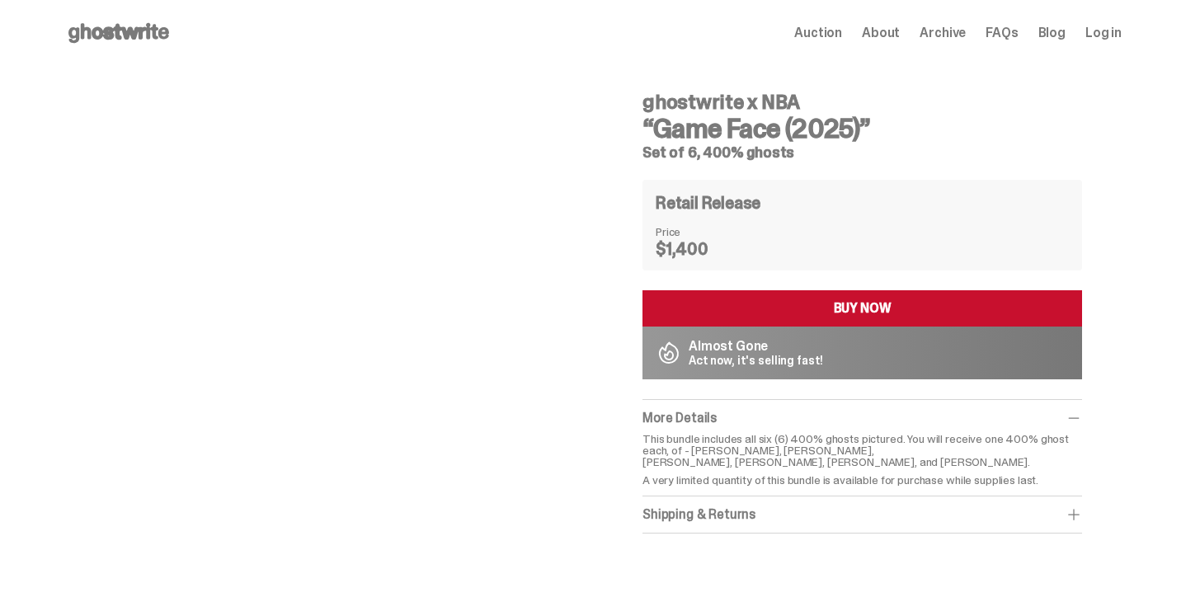 This screenshot has width=1200, height=616. I want to click on span: Log in, so click(1103, 33).